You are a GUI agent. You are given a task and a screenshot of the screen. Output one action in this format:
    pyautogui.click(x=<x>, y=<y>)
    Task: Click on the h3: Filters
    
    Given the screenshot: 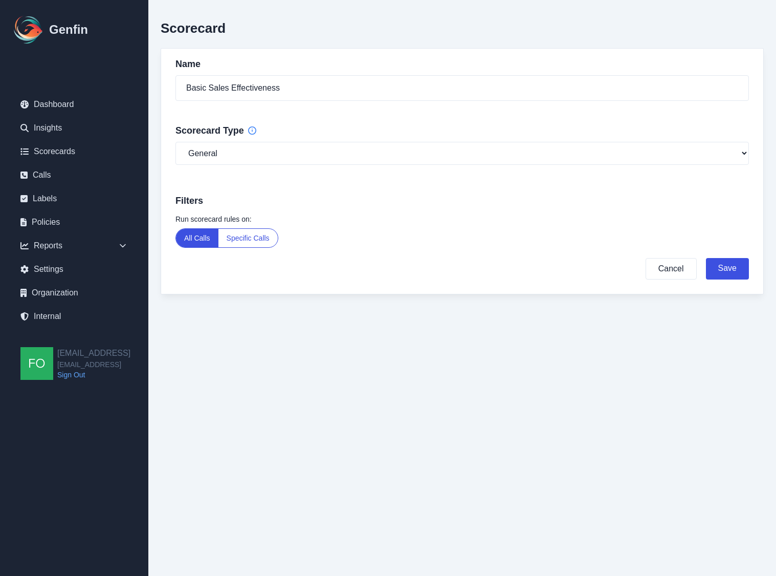 What is the action you would take?
    pyautogui.click(x=462, y=201)
    